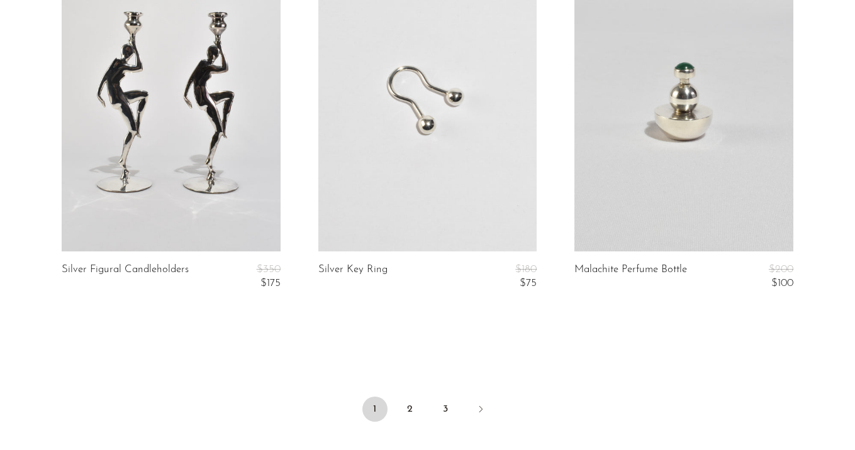  Describe the element at coordinates (481, 411) in the screenshot. I see `a: Next` at that location.